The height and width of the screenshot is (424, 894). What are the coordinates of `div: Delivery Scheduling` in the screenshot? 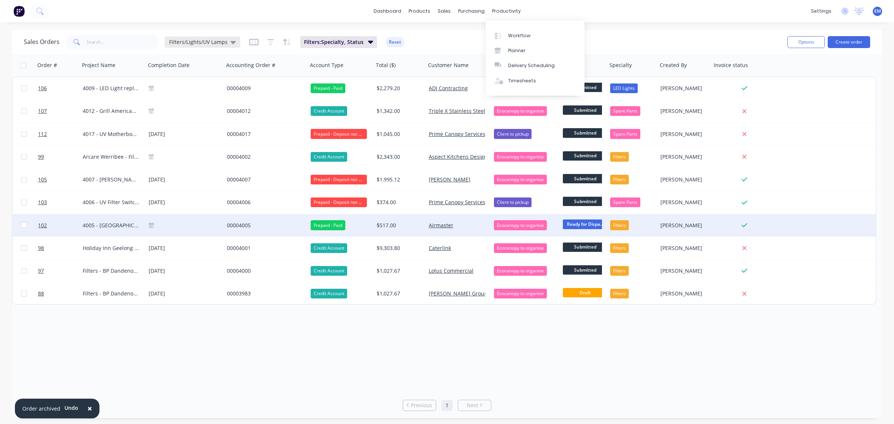 It's located at (531, 66).